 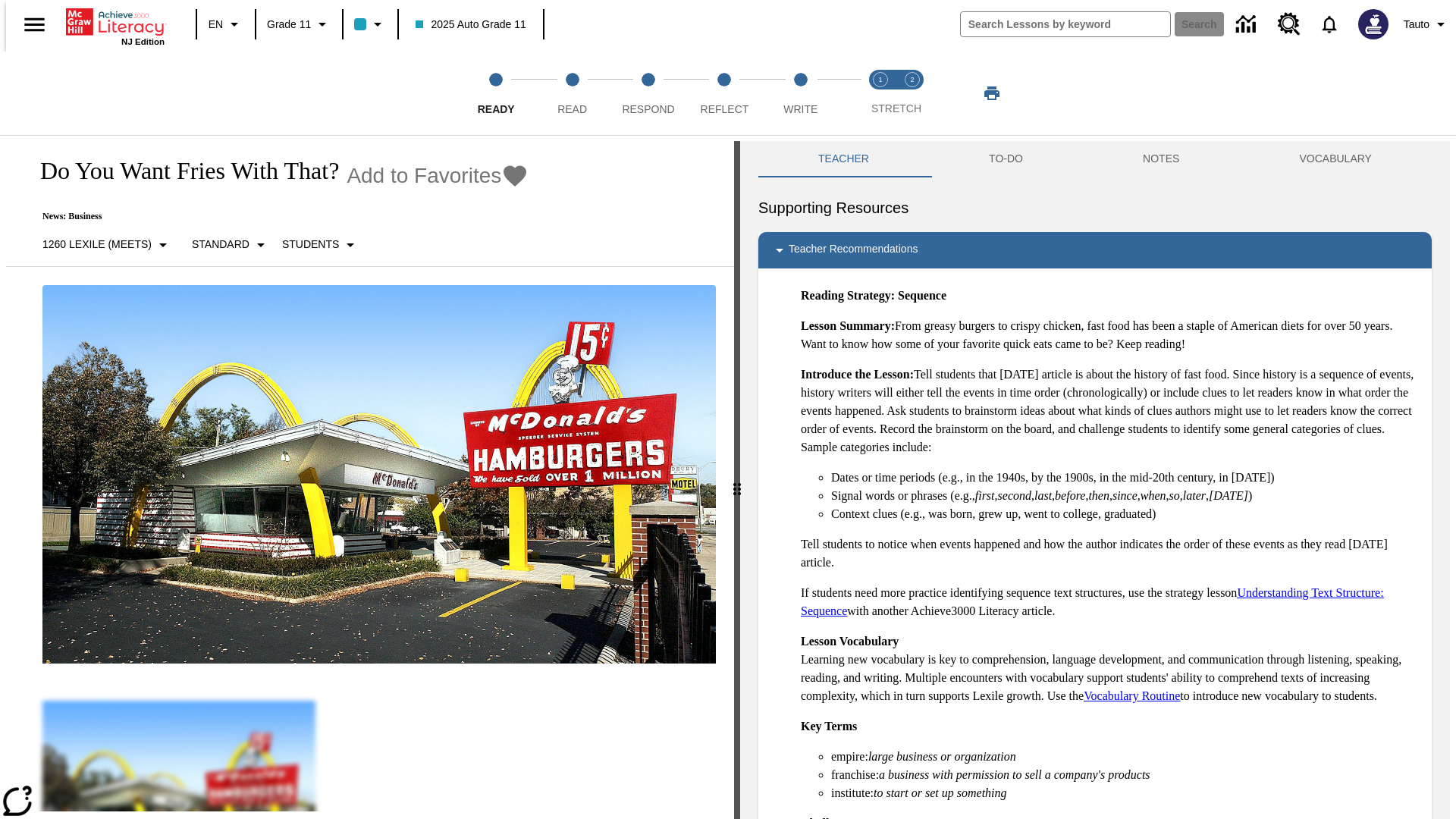 What do you see at coordinates (97, 244) in the screenshot?
I see `p: 1260 Lexile (Meets)` at bounding box center [97, 244].